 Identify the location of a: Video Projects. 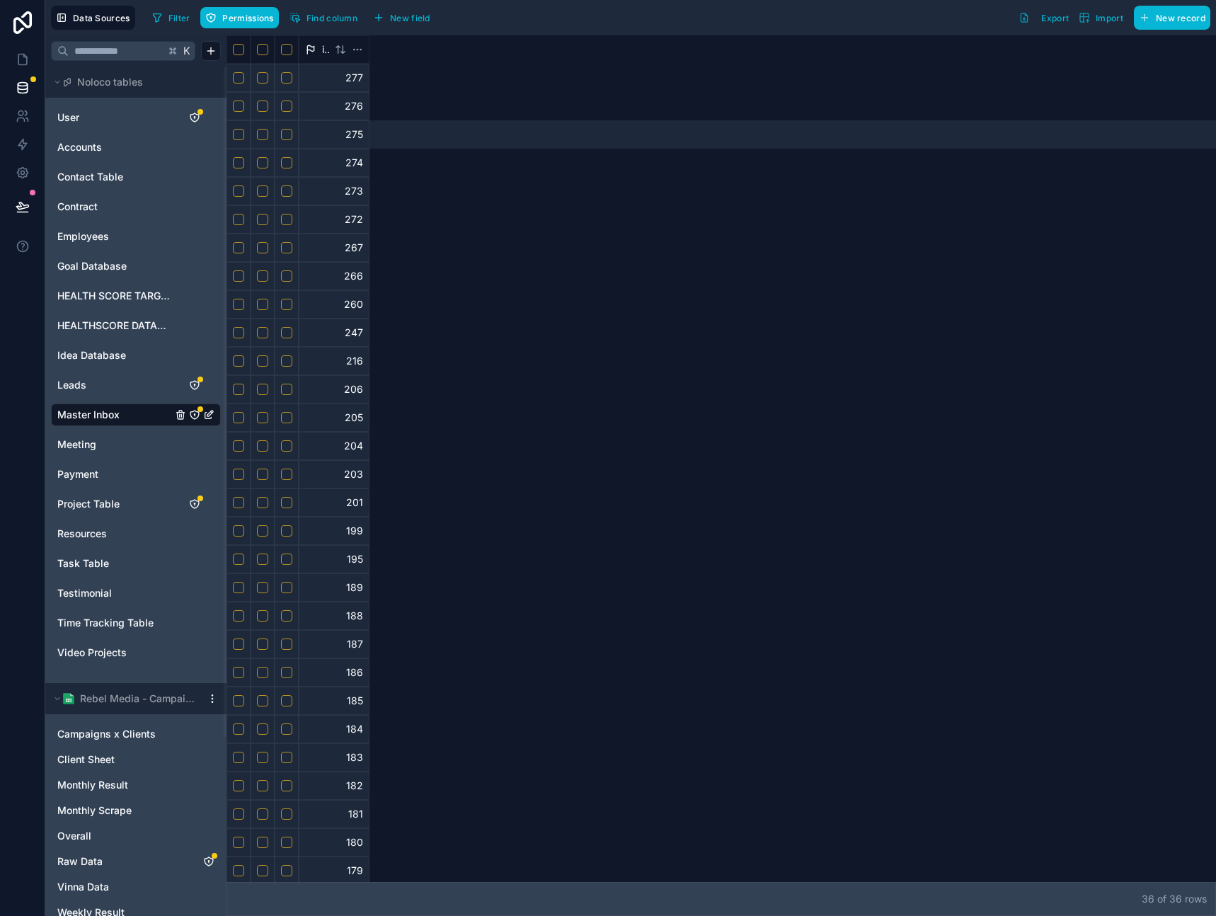
(115, 653).